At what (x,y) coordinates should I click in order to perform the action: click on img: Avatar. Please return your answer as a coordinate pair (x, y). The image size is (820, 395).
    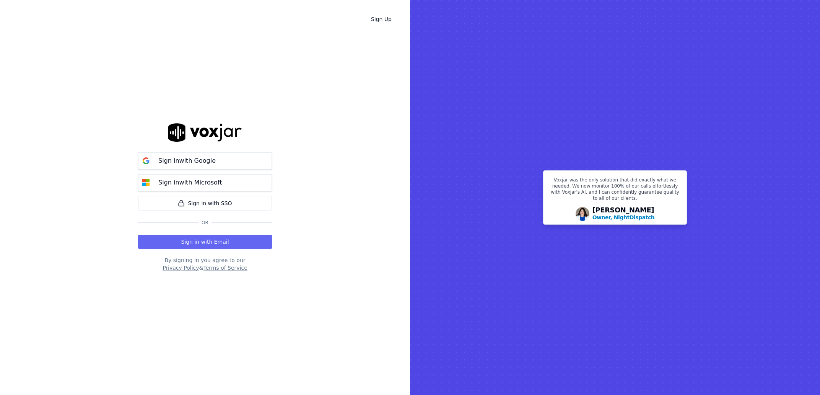
    Looking at the image, I should click on (582, 214).